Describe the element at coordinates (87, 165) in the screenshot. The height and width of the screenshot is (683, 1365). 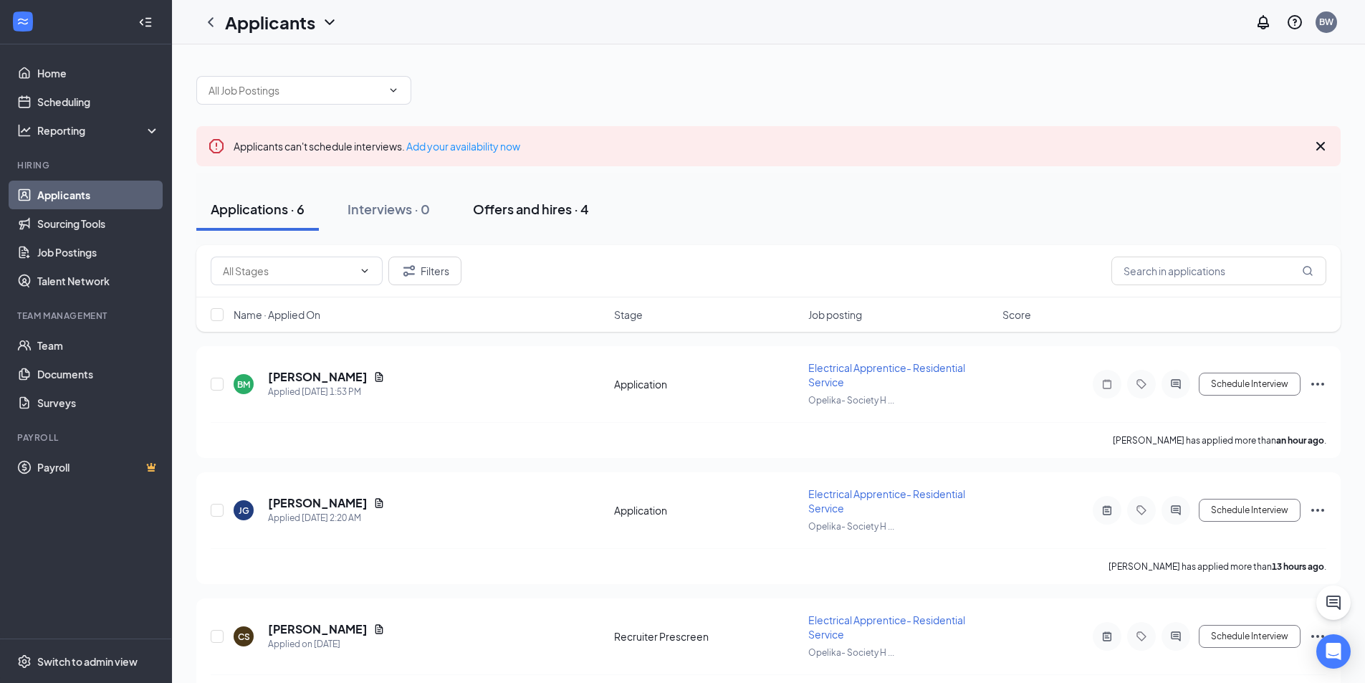
I see `div: Hiring` at that location.